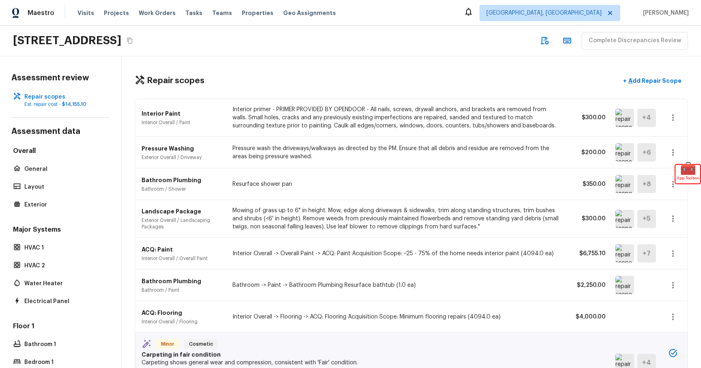 This screenshot has height=368, width=701. I want to click on span: Visits, so click(86, 13).